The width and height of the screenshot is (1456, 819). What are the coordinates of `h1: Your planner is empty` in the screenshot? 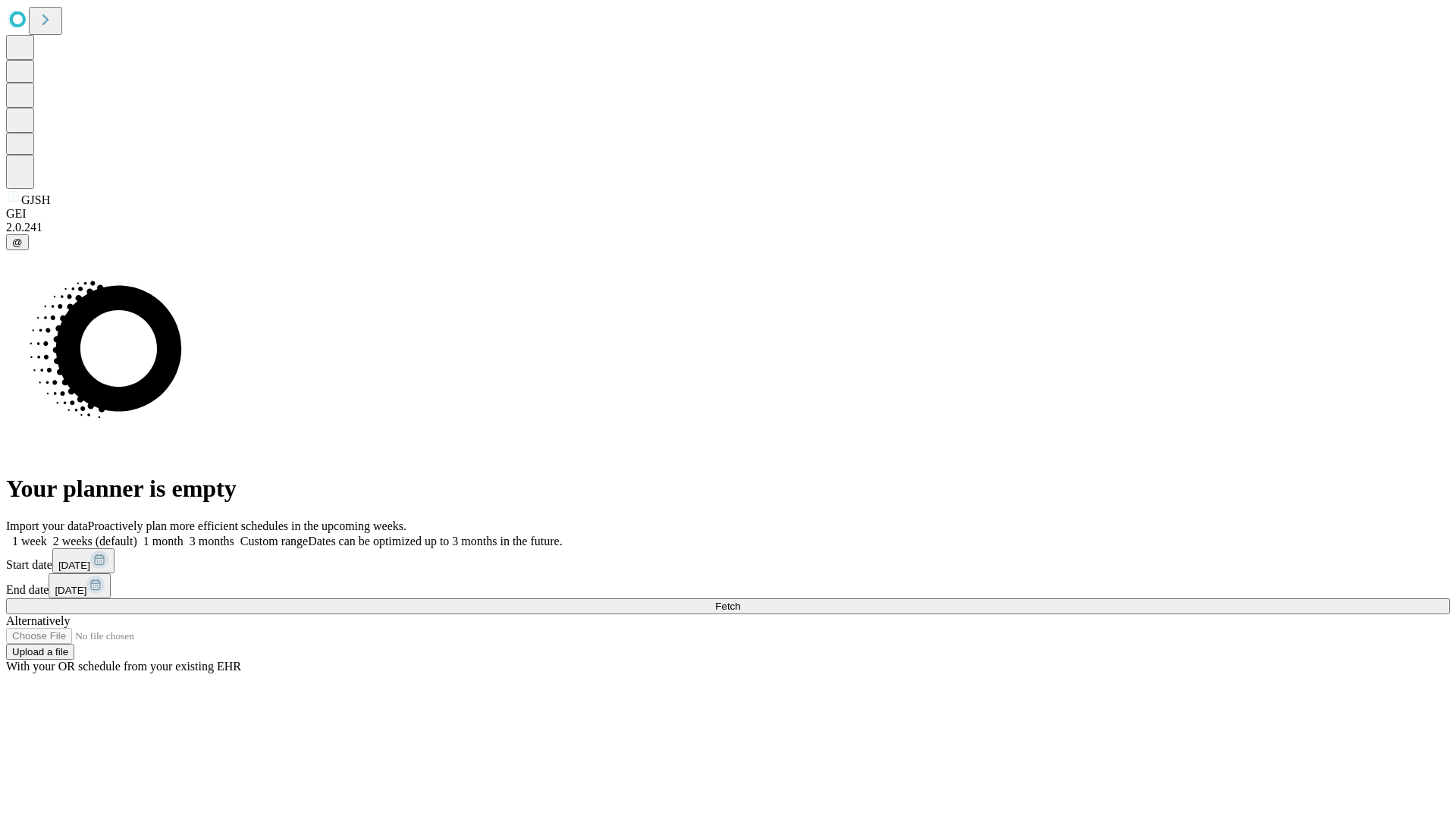 It's located at (728, 489).